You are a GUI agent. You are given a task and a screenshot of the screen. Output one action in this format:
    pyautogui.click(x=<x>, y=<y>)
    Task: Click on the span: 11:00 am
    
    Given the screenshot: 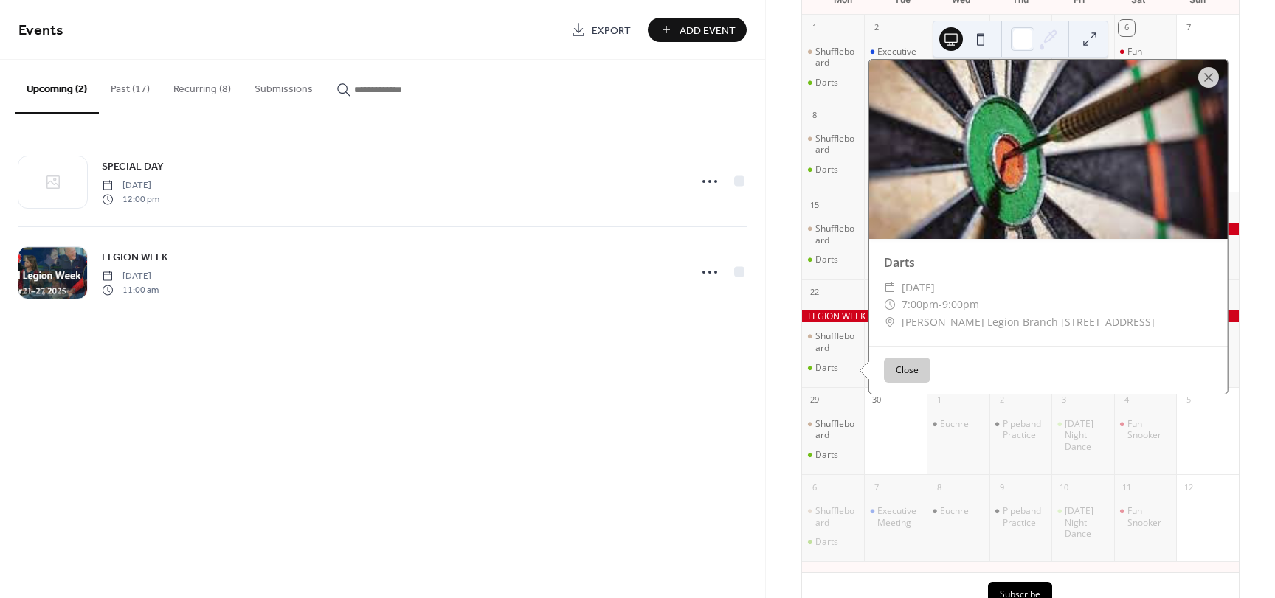 What is the action you would take?
    pyautogui.click(x=130, y=290)
    